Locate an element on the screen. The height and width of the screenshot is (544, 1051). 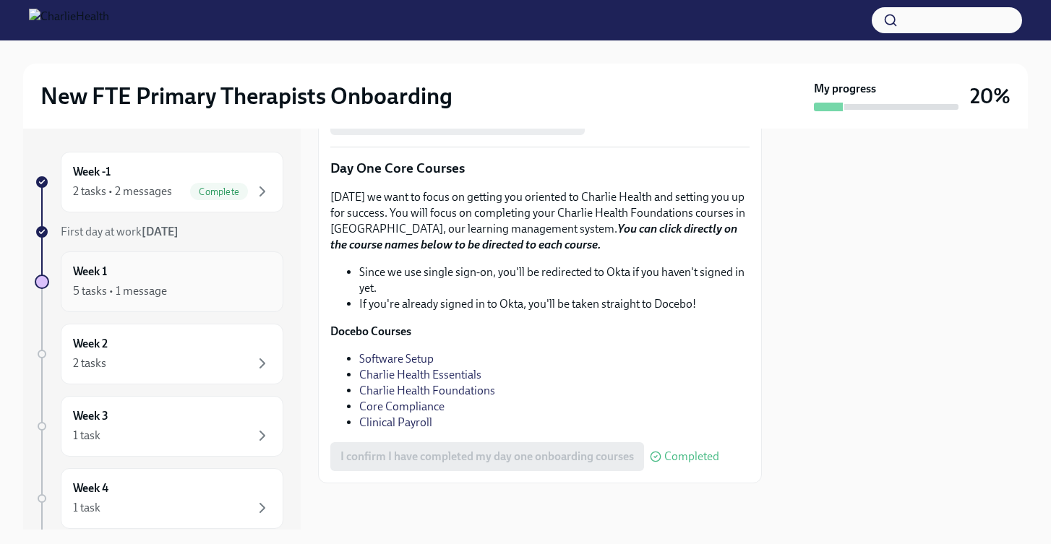
li: Since we use single sign-on, you'll be redirected to Okta if you haven't signed in yet. is located at coordinates (555, 281).